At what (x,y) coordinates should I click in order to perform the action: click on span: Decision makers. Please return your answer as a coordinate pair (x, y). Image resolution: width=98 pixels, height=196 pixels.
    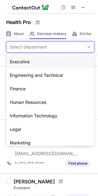
    Looking at the image, I should click on (51, 34).